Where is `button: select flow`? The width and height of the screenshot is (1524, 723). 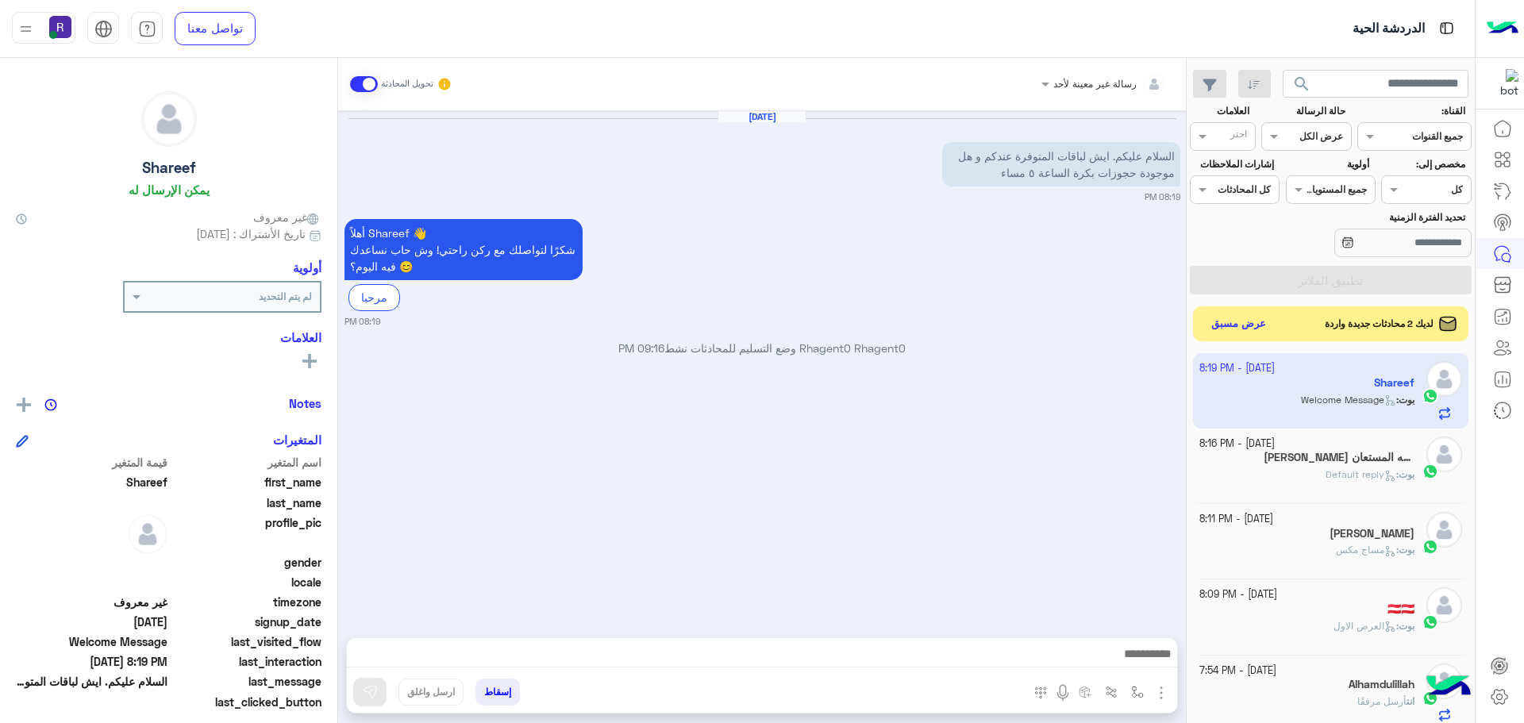 button: select flow is located at coordinates (1138, 691).